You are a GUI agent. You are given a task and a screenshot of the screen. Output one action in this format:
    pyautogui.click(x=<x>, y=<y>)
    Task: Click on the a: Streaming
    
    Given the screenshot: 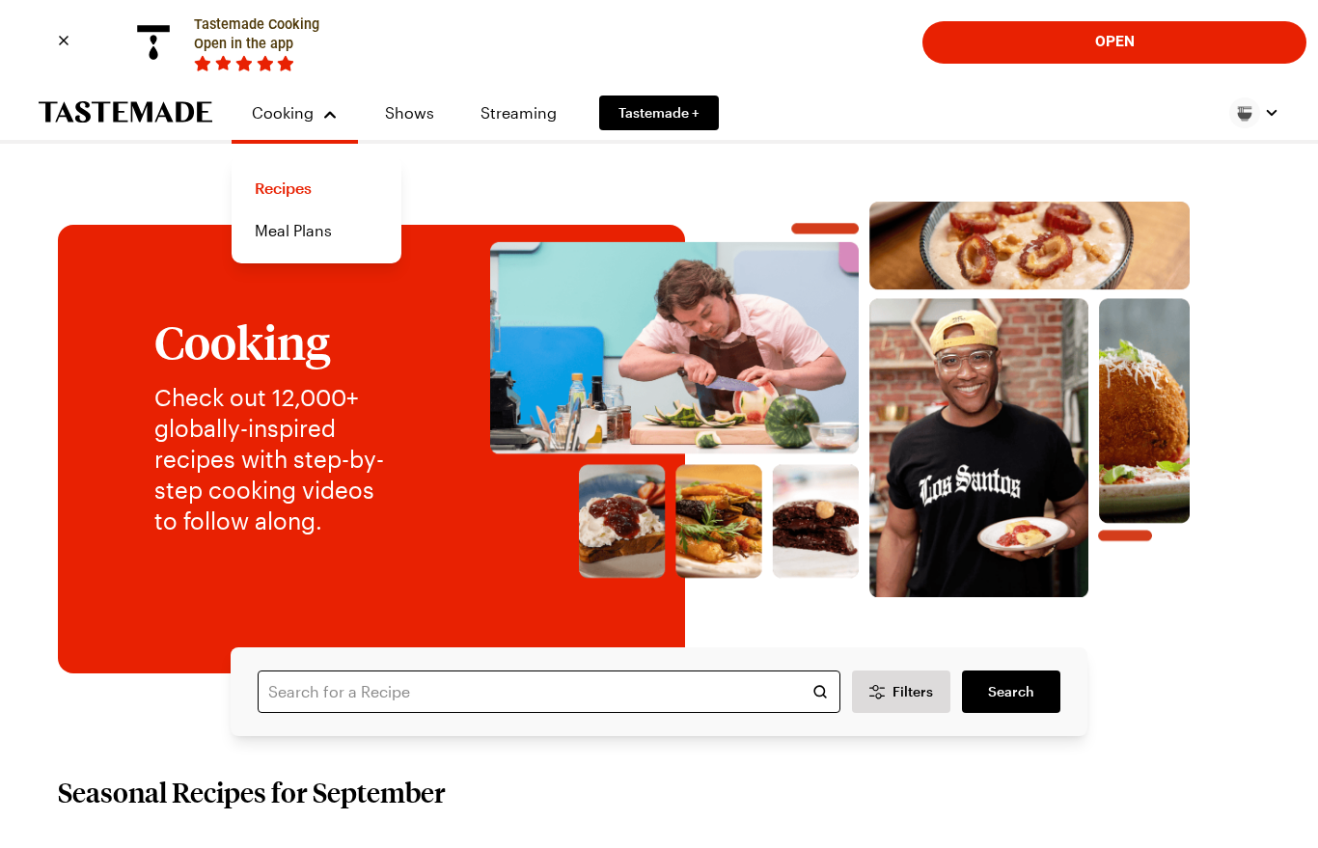 What is the action you would take?
    pyautogui.click(x=518, y=113)
    